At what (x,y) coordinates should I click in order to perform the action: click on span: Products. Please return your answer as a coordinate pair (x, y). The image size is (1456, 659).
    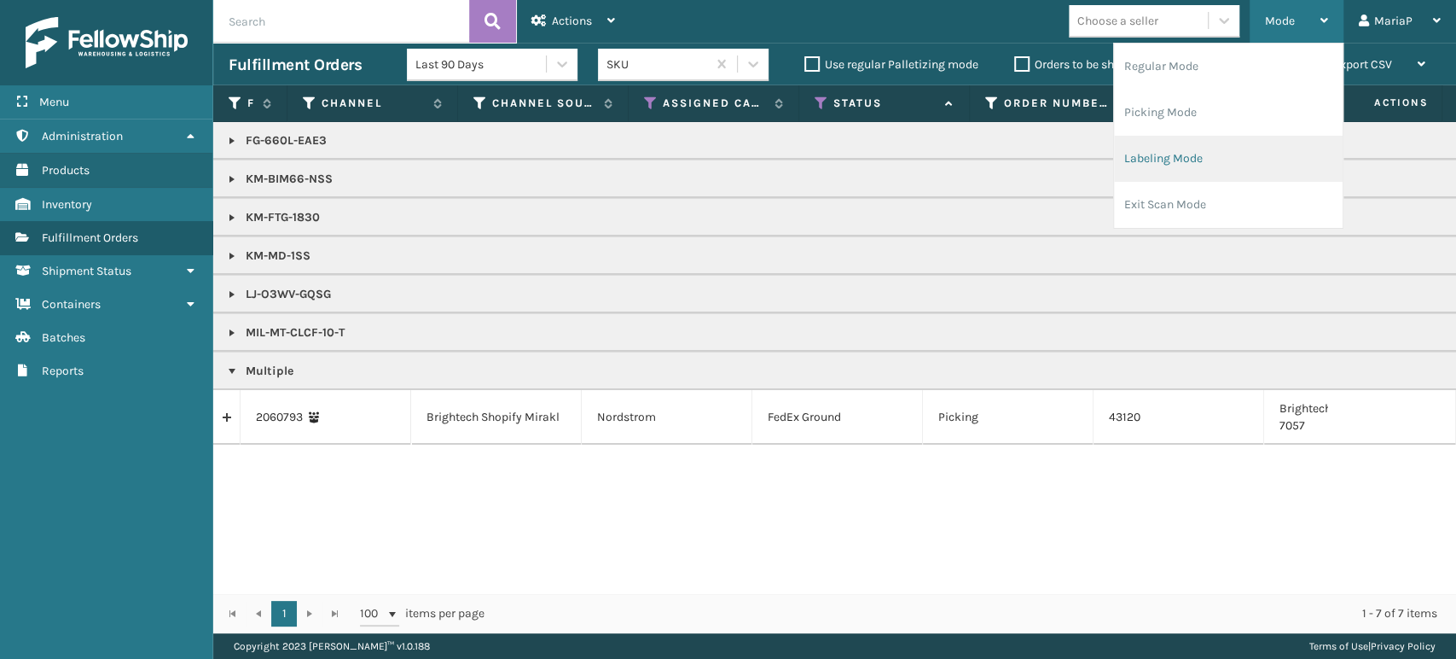
    Looking at the image, I should click on (66, 170).